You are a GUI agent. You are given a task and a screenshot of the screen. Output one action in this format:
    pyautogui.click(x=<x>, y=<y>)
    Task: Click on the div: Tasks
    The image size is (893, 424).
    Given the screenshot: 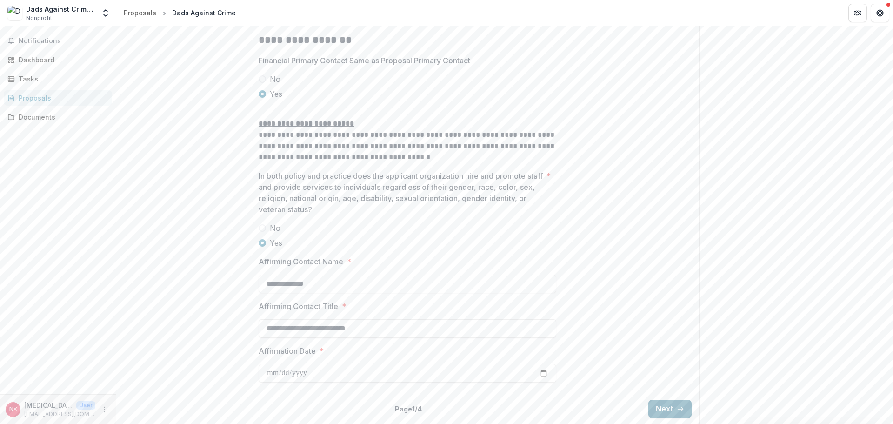 What is the action you would take?
    pyautogui.click(x=61, y=79)
    